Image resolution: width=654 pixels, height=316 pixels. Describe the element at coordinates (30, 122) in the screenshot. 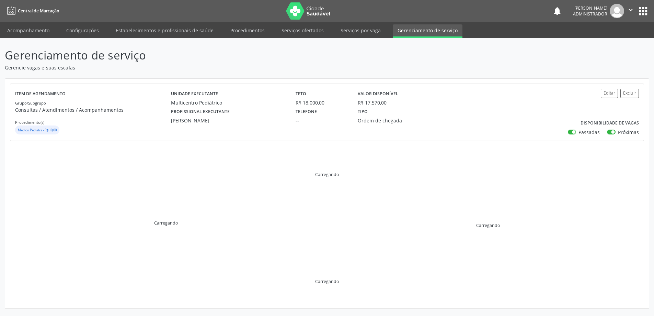

I see `small: Procedimento(s)` at that location.